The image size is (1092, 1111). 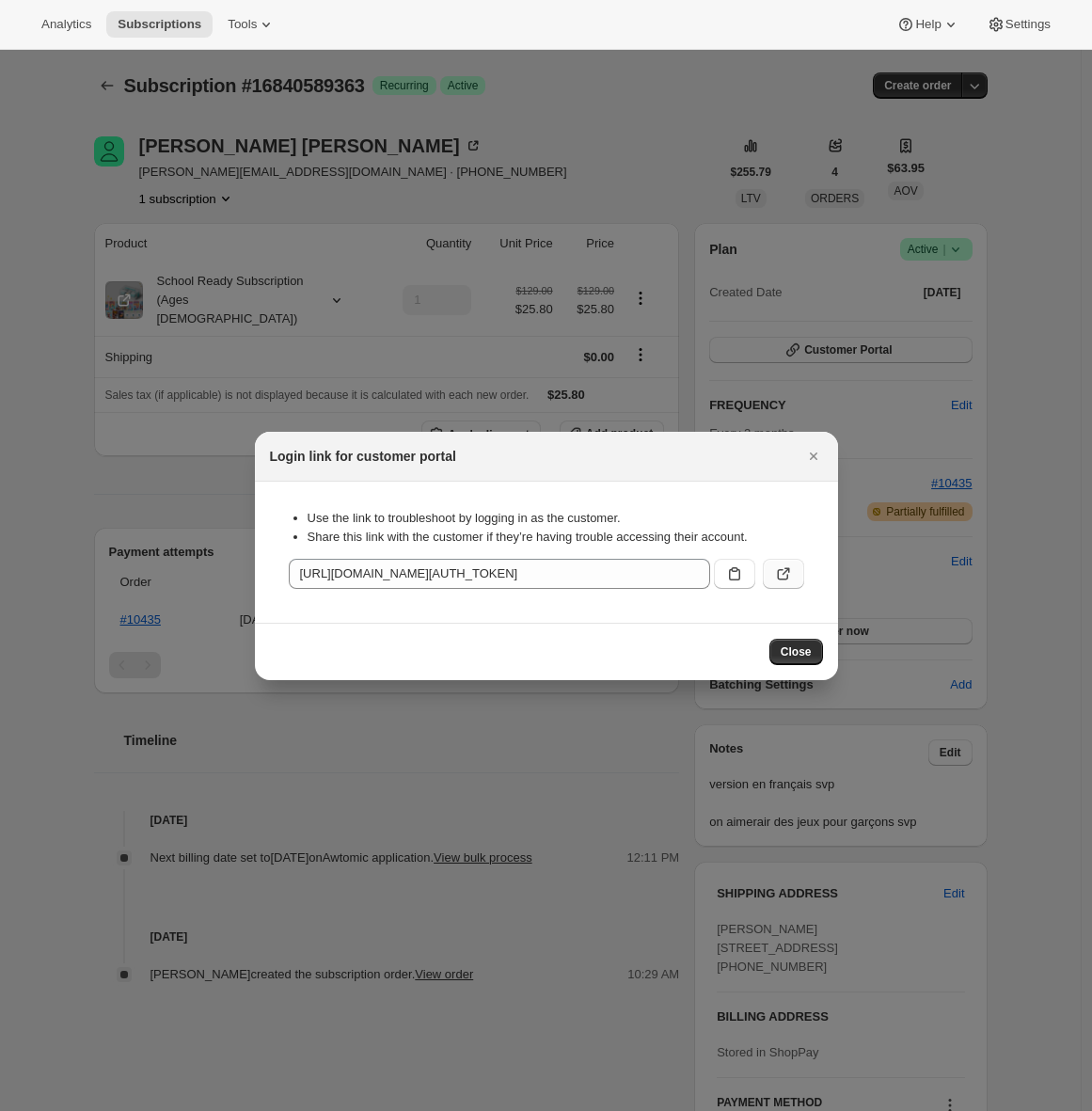 What do you see at coordinates (555, 537) in the screenshot?
I see `li: Share this link with the customer if they’re having trouble accessing their account.` at bounding box center [555, 537].